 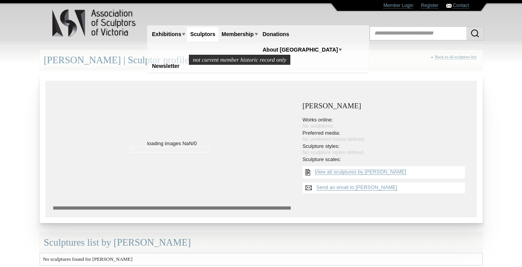 I want to click on li: Sculpture styles:, so click(x=386, y=150).